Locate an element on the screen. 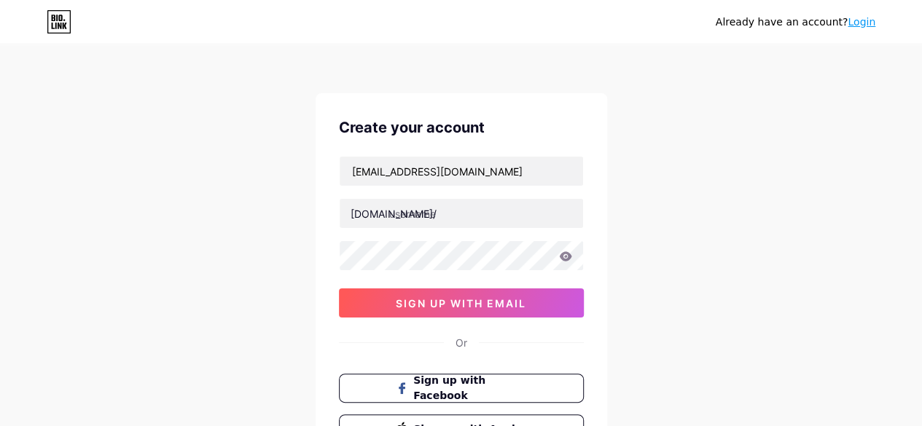 Image resolution: width=922 pixels, height=426 pixels. button: Sign up with Facebook is located at coordinates (461, 389).